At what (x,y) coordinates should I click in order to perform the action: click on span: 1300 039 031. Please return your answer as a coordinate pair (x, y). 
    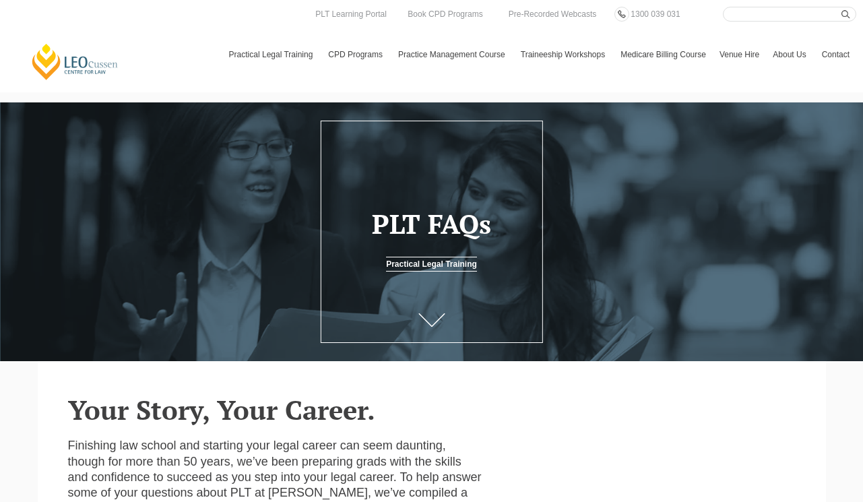
    Looking at the image, I should click on (655, 14).